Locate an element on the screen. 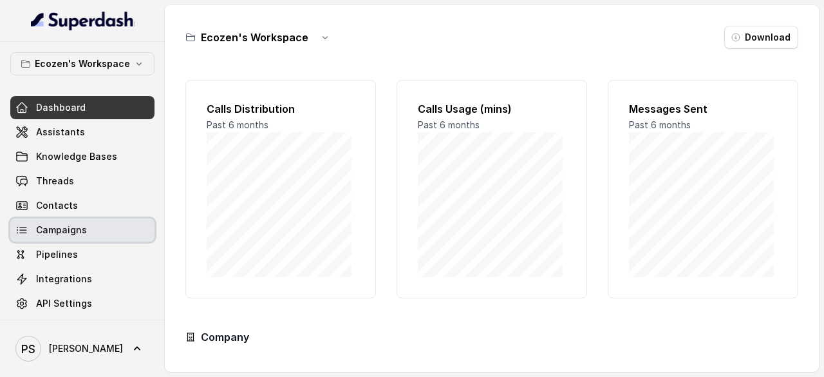 The width and height of the screenshot is (824, 377). a: Threads is located at coordinates (82, 181).